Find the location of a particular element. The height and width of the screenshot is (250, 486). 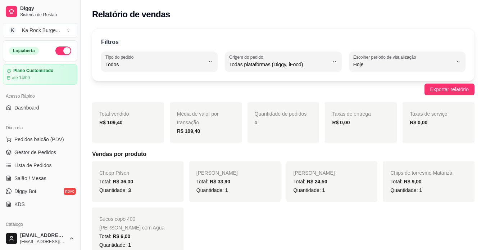

span: Média de valor por transação is located at coordinates (198, 118).